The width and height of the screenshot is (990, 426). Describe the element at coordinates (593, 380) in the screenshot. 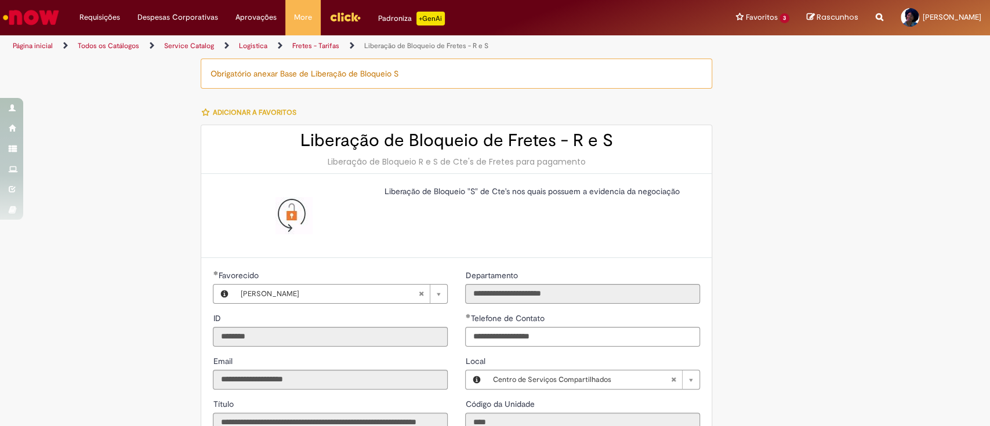

I see `a: Centro de Serviços CompartilhadosLimpar campo Local` at that location.